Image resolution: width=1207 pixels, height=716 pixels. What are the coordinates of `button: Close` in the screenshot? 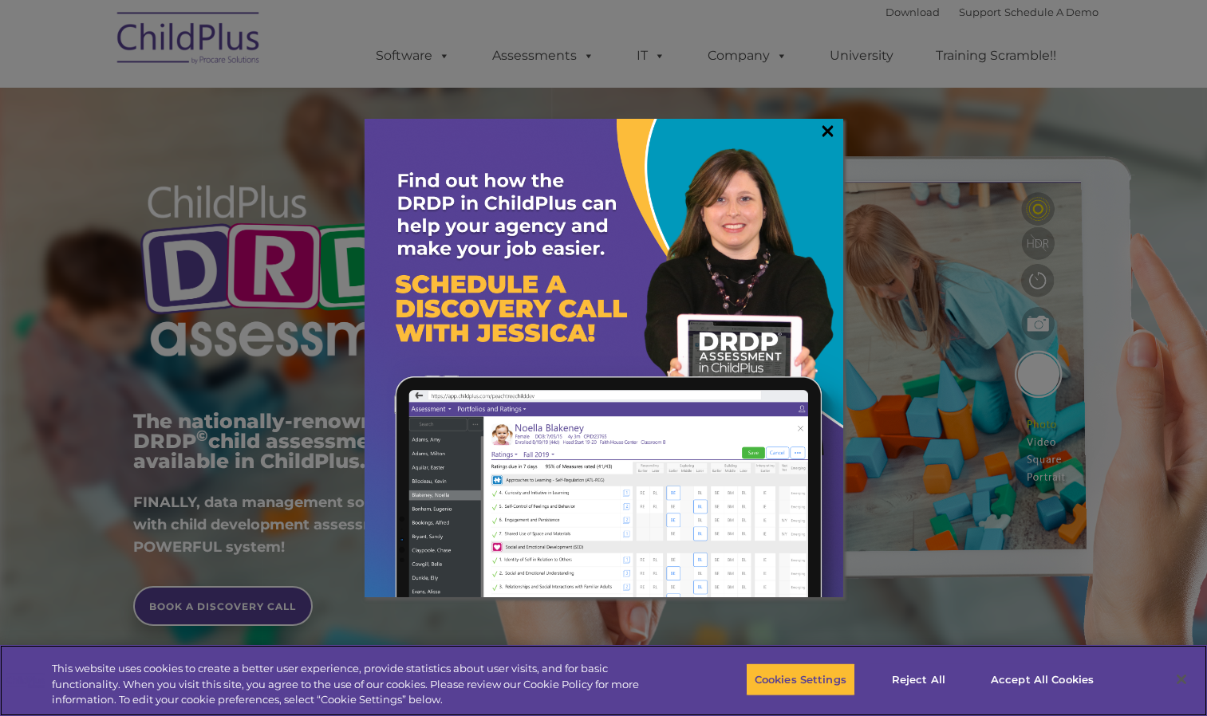 It's located at (1182, 680).